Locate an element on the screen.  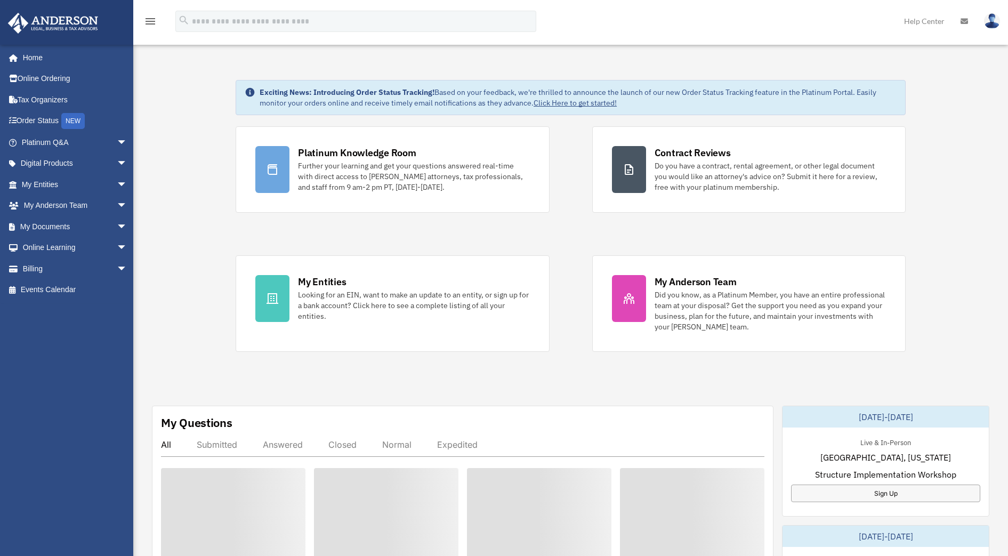
div: Looking for an EIN, want to make an update to an entity, or sign up for a bank account? Click her... is located at coordinates (414, 306).